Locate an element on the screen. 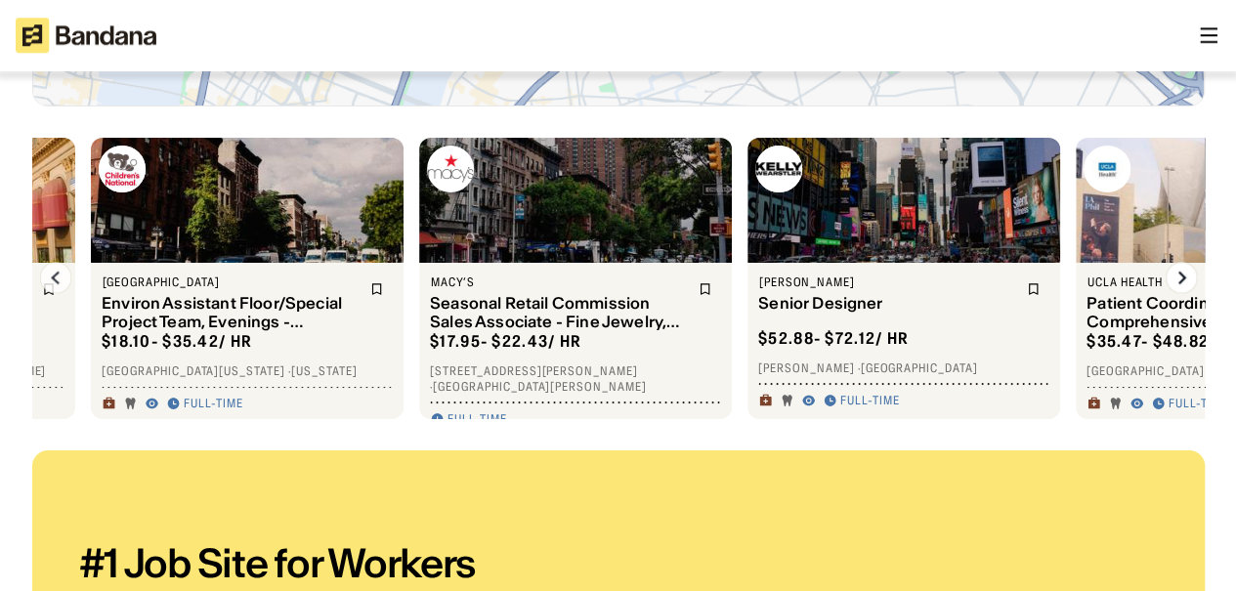 Image resolution: width=1236 pixels, height=591 pixels. img: Kelly Wearstler logo is located at coordinates (779, 169).